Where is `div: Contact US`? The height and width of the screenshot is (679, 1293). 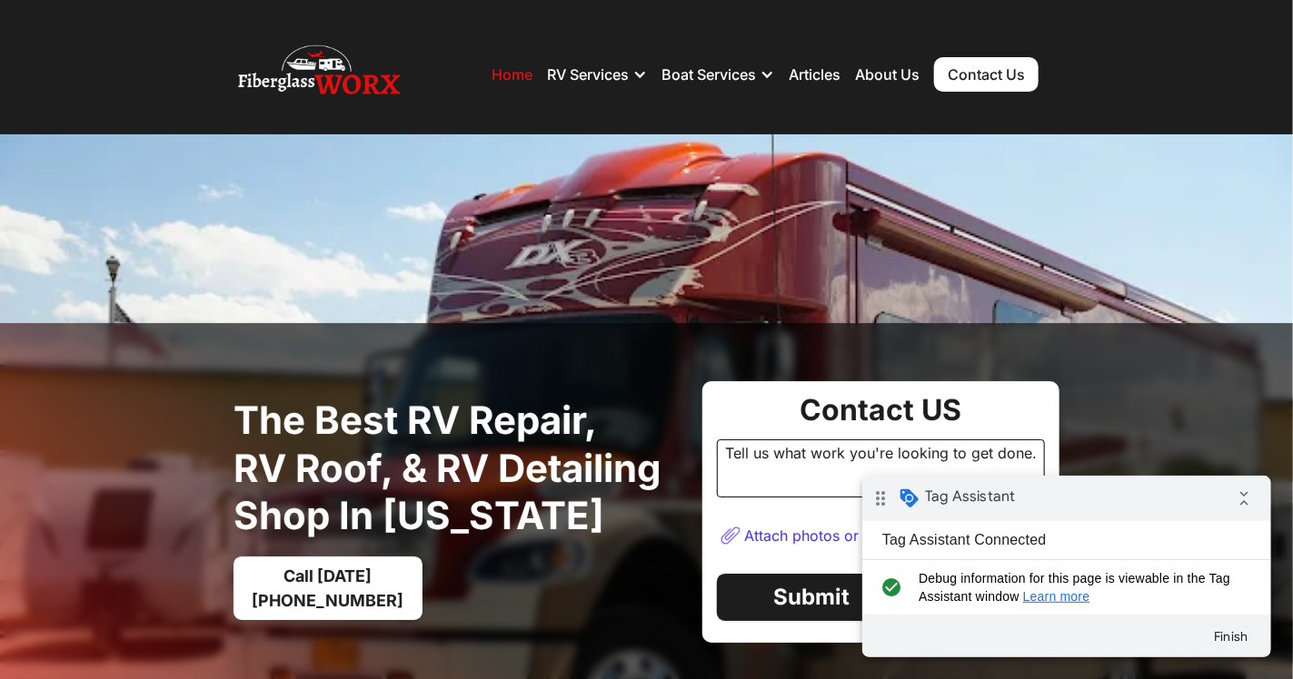
div: Contact US is located at coordinates (880, 411).